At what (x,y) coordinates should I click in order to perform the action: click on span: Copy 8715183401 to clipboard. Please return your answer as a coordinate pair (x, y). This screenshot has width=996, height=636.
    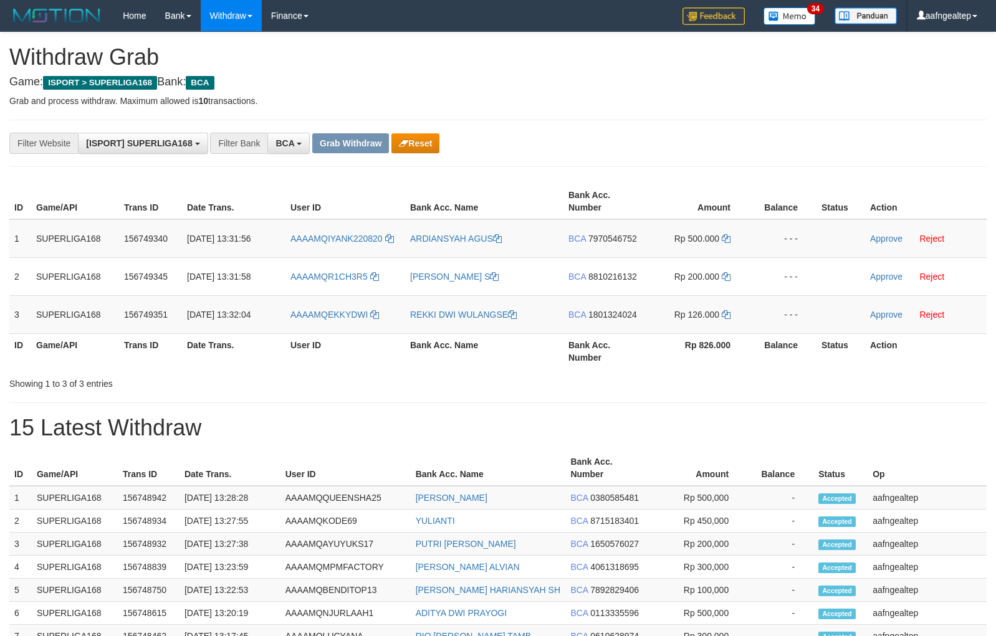
    Looking at the image, I should click on (614, 521).